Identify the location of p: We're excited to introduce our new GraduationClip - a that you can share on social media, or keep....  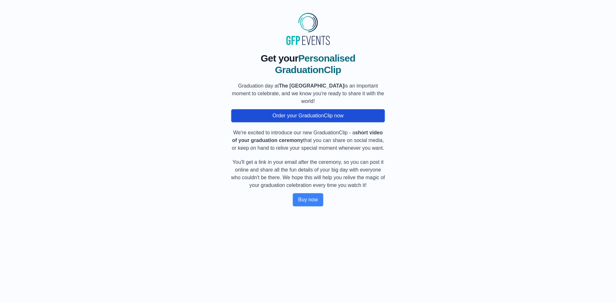
(308, 141).